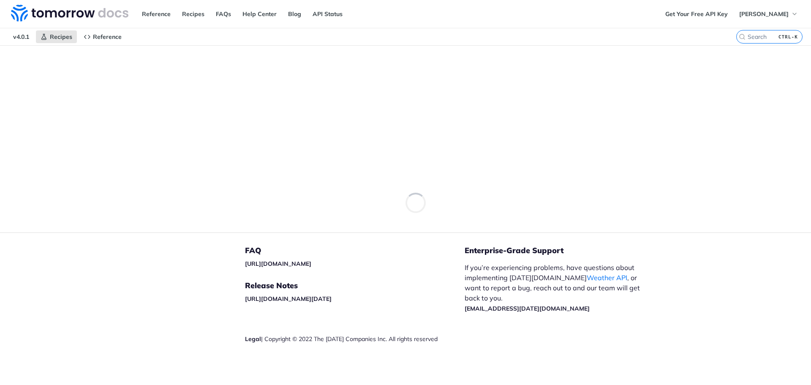  What do you see at coordinates (70, 13) in the screenshot?
I see `img: Tomorrow.io Weather API Docs` at bounding box center [70, 13].